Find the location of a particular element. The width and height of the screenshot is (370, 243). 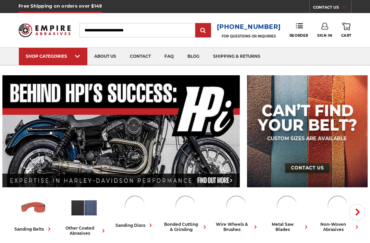

img: Sanding Discs is located at coordinates (135, 205).